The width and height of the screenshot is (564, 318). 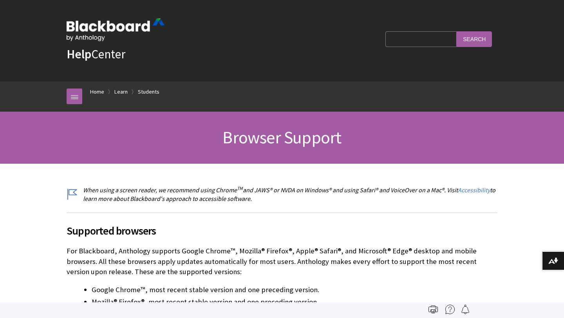 What do you see at coordinates (474, 39) in the screenshot?
I see `input: Search` at bounding box center [474, 39].